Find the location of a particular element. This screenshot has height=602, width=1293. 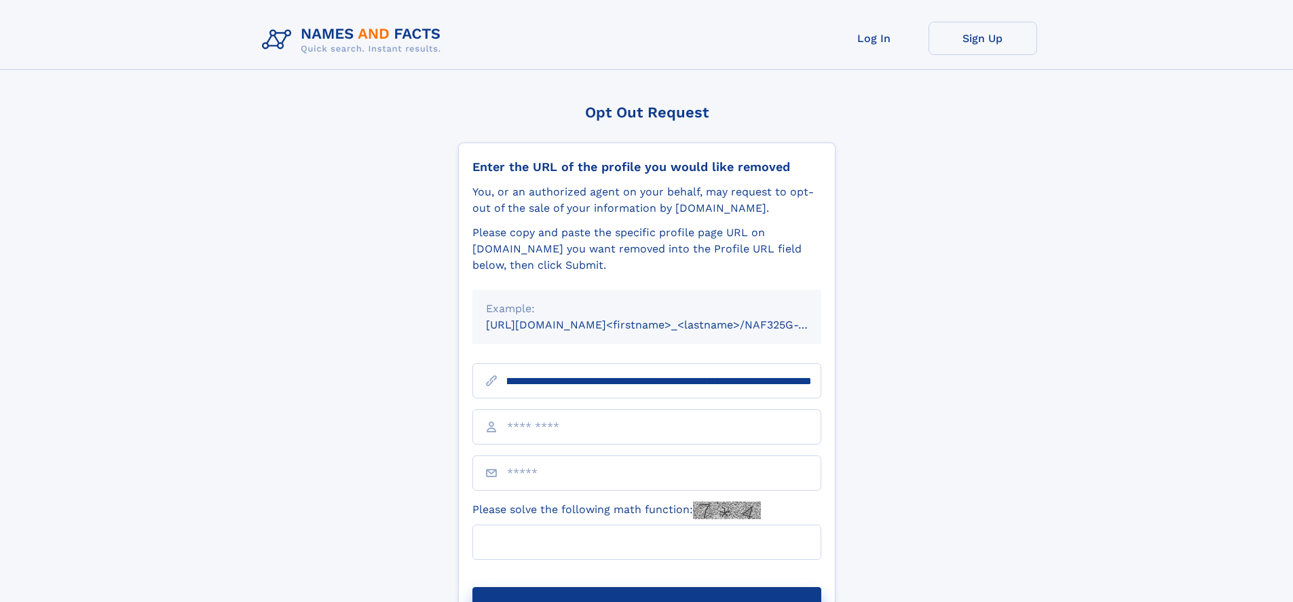

a: Log In is located at coordinates (874, 38).